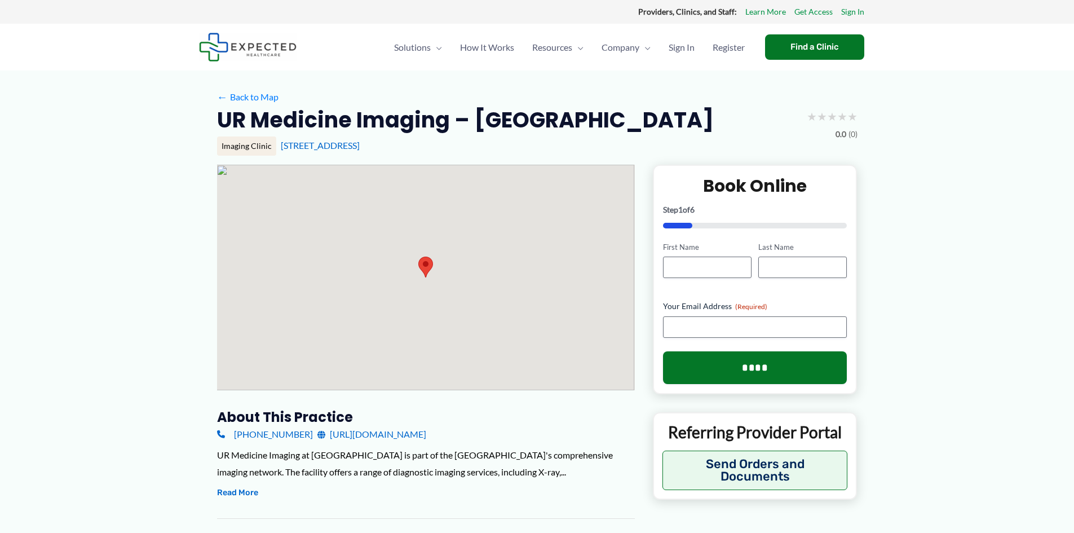 The height and width of the screenshot is (533, 1074). What do you see at coordinates (246, 146) in the screenshot?
I see `div: Imaging Clinic` at bounding box center [246, 146].